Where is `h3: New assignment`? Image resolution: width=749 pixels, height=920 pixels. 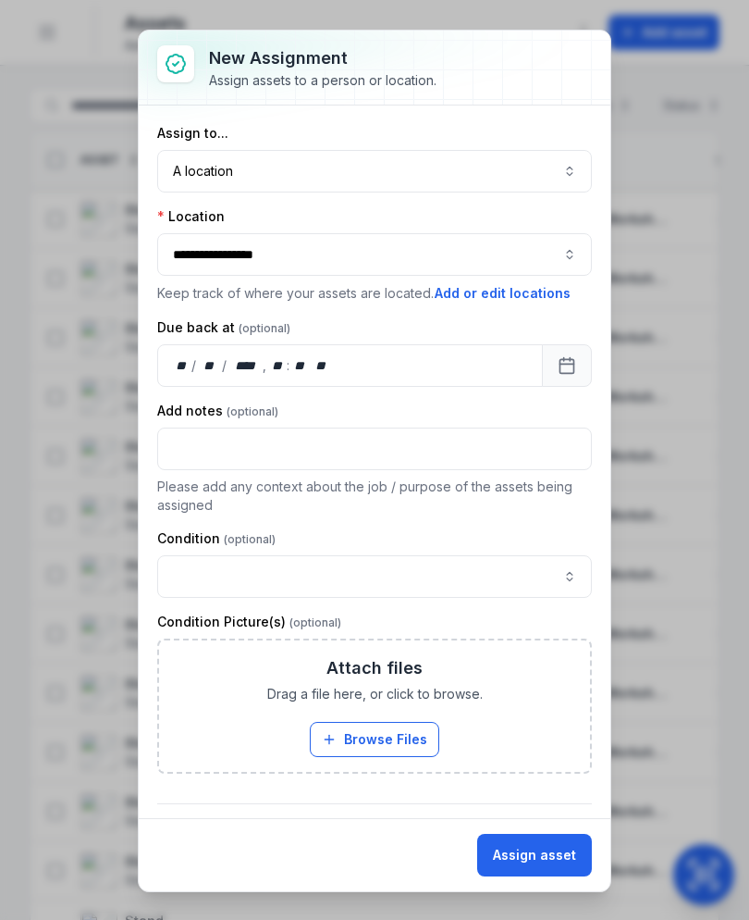 h3: New assignment is located at coordinates (323, 58).